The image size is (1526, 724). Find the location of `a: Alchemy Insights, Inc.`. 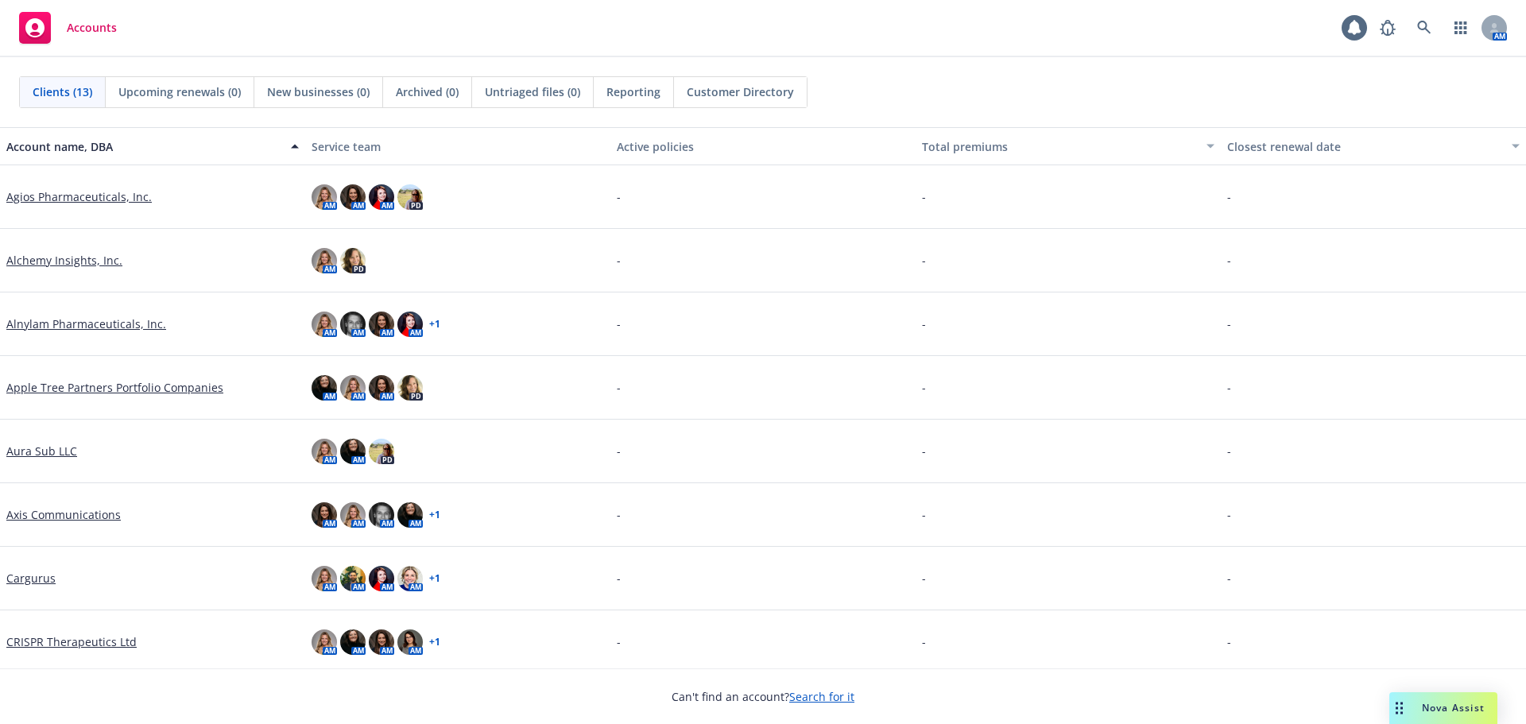

a: Alchemy Insights, Inc. is located at coordinates (64, 260).